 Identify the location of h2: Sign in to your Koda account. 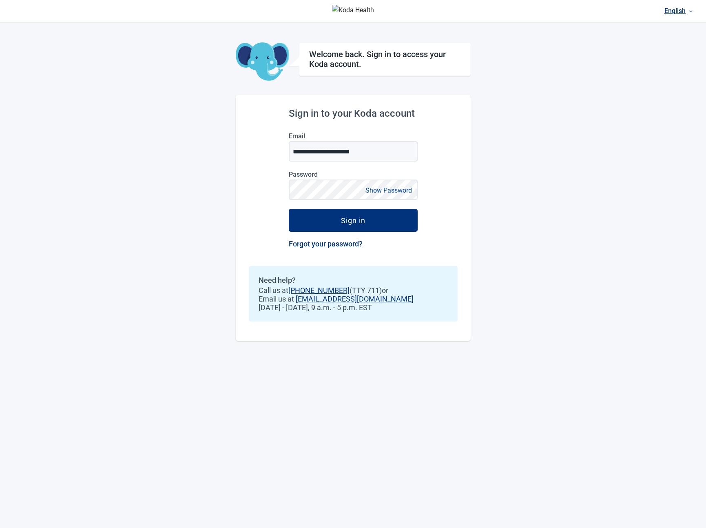
(353, 113).